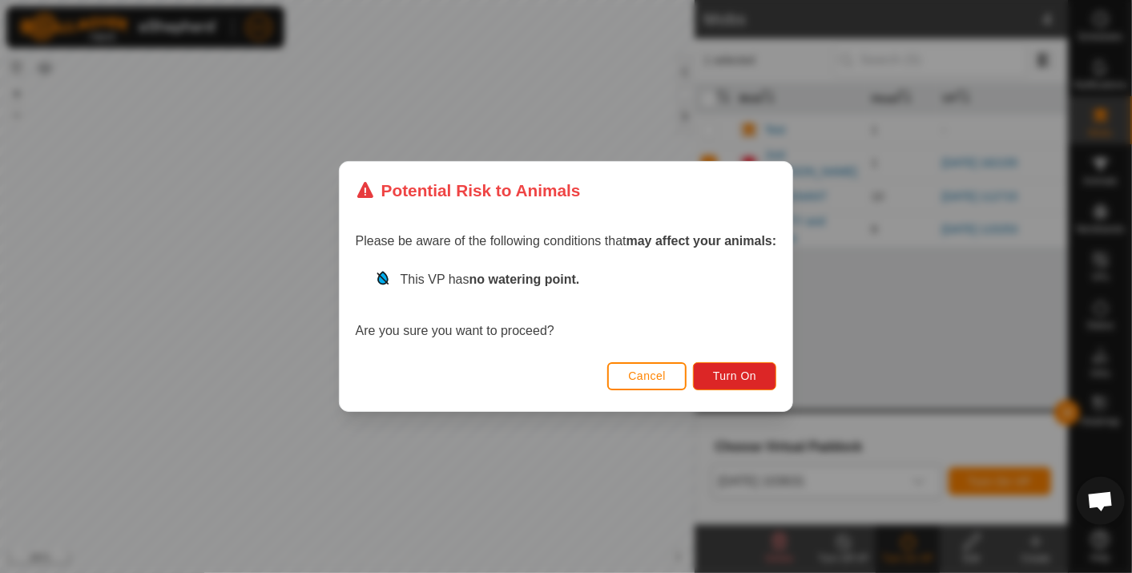 This screenshot has height=573, width=1132. Describe the element at coordinates (468, 190) in the screenshot. I see `div: Potential Risk to Animals` at that location.